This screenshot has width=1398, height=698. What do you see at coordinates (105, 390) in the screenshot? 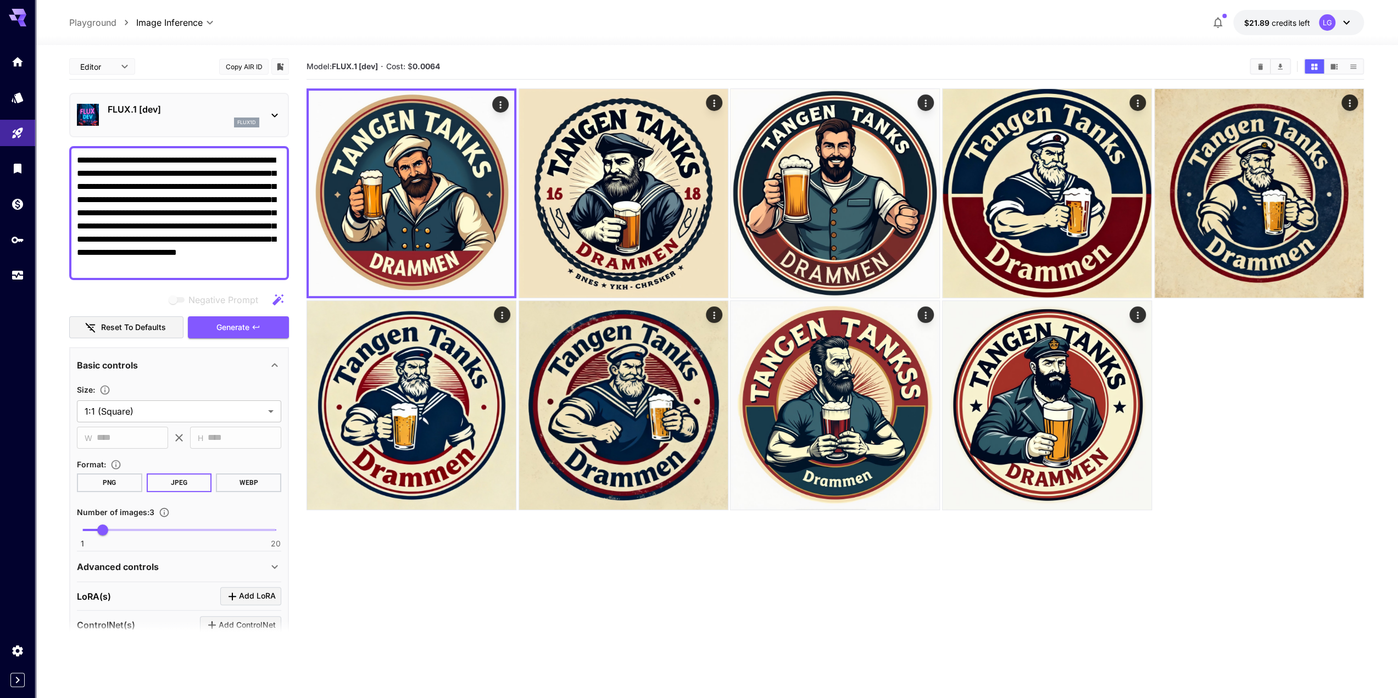
I see `button: Adjust the dimensions of the generated image by specifying its width and height in pixels, or sel...` at bounding box center [105, 390].